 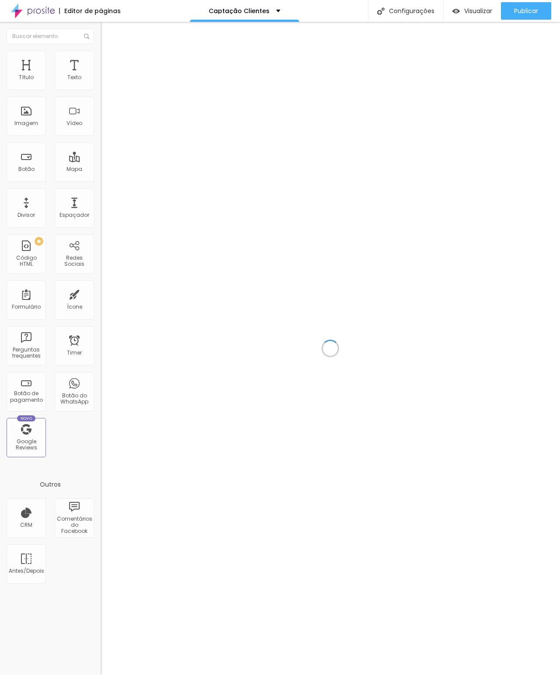 I want to click on span: Publicar, so click(x=526, y=11).